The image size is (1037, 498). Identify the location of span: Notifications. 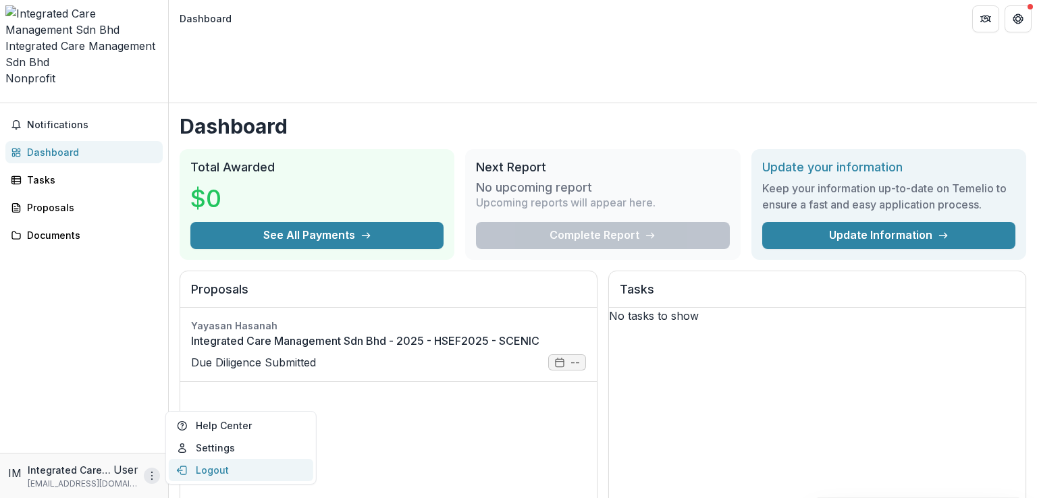
(92, 125).